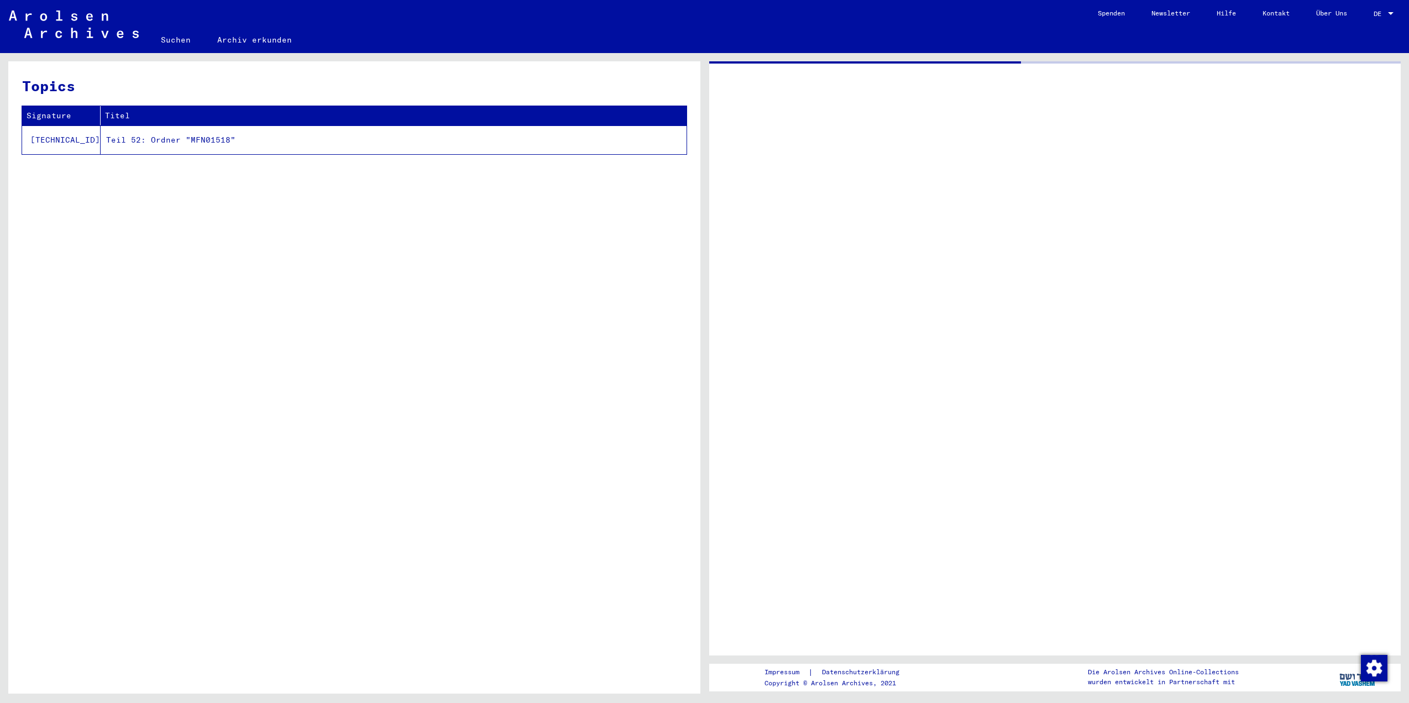 The height and width of the screenshot is (703, 1409). I want to click on p: Copyright © Arolsen Archives, 2021, so click(839, 683).